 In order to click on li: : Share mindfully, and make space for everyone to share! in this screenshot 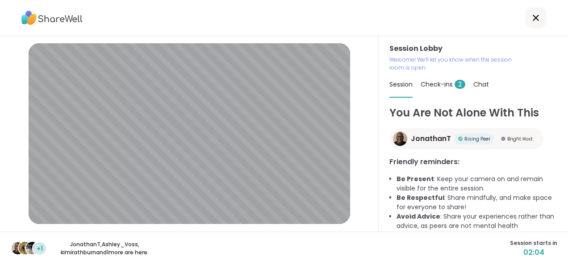, I will do `click(477, 203)`.